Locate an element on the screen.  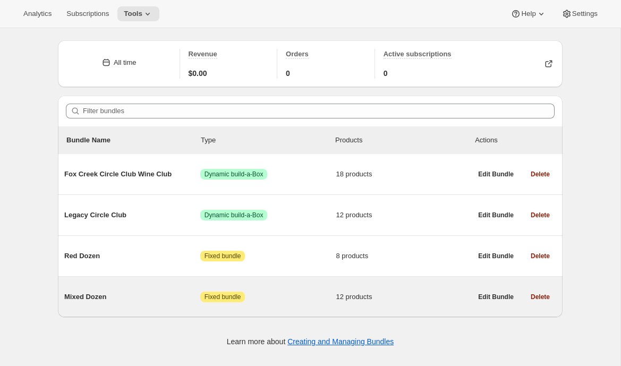
span: Mixed Dozen is located at coordinates (132, 297).